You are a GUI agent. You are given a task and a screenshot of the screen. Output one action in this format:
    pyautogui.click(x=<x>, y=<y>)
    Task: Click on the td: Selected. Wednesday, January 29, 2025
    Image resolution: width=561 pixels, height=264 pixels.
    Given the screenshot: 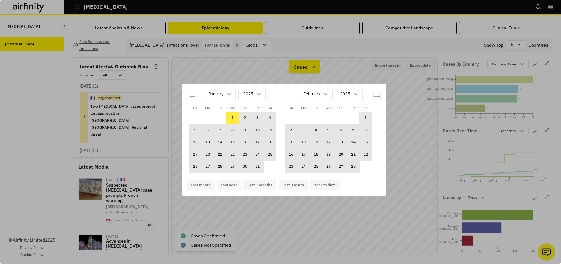 What is the action you would take?
    pyautogui.click(x=232, y=166)
    